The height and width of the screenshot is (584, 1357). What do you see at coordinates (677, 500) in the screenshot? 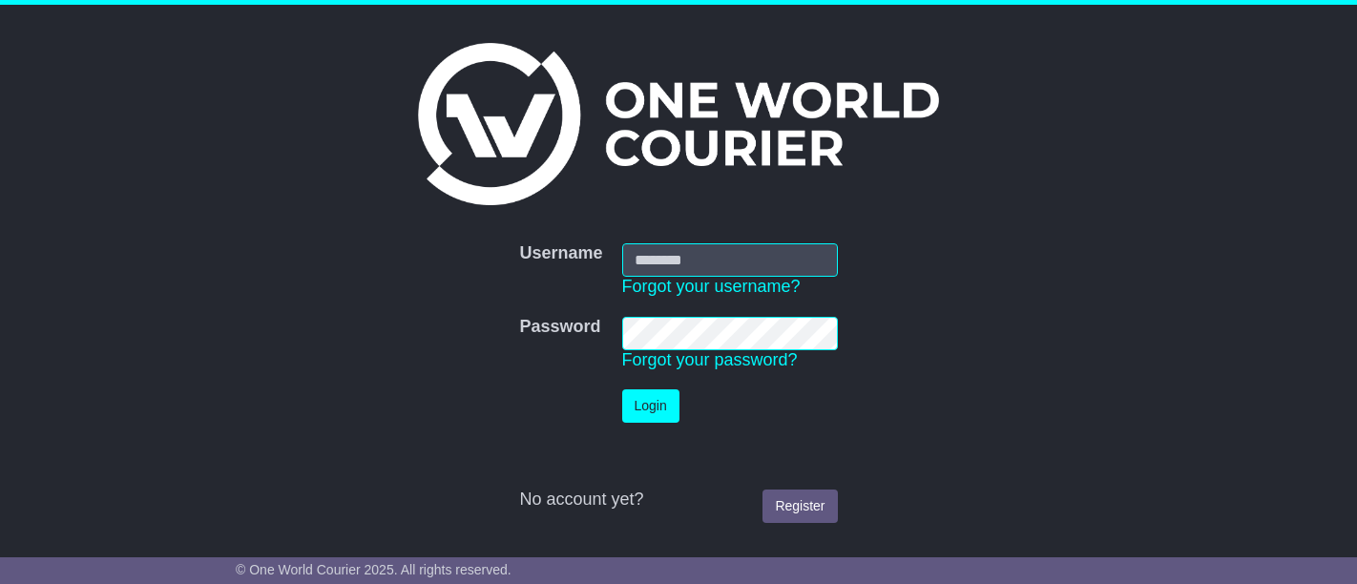
I see `div: No account yet?` at bounding box center [677, 500].